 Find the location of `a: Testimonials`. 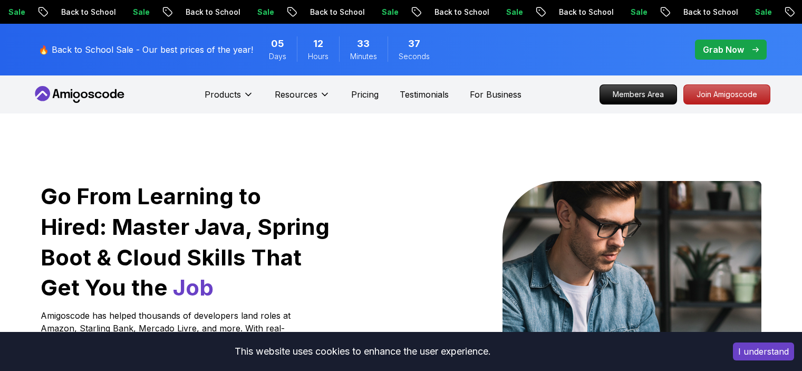

a: Testimonials is located at coordinates (424, 94).